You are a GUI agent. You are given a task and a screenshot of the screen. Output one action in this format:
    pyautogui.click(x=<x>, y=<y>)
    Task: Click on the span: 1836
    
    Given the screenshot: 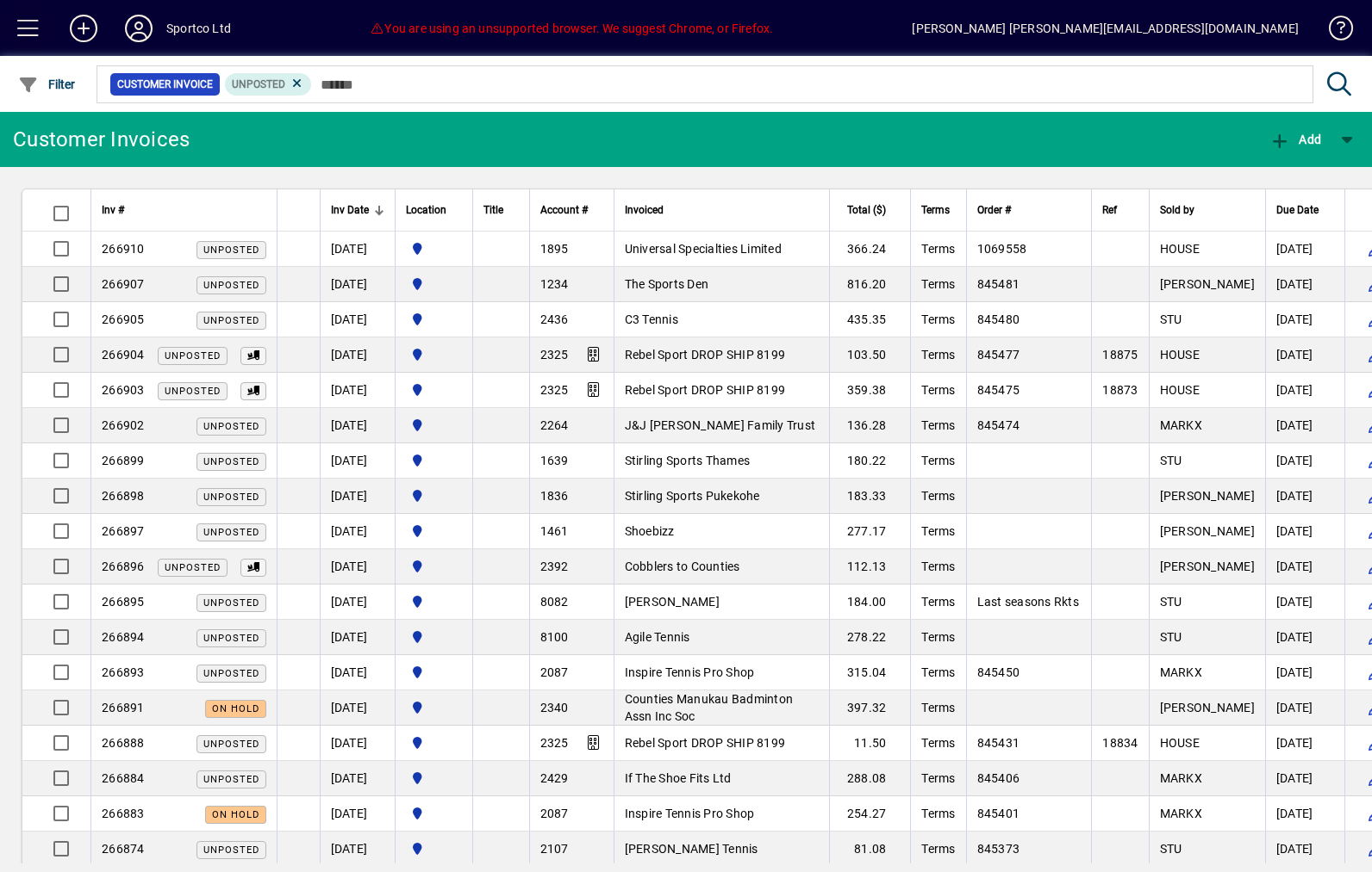 What is the action you would take?
    pyautogui.click(x=554, y=496)
    